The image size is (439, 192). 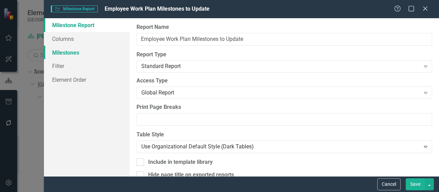 I want to click on label: Table Style, so click(x=284, y=134).